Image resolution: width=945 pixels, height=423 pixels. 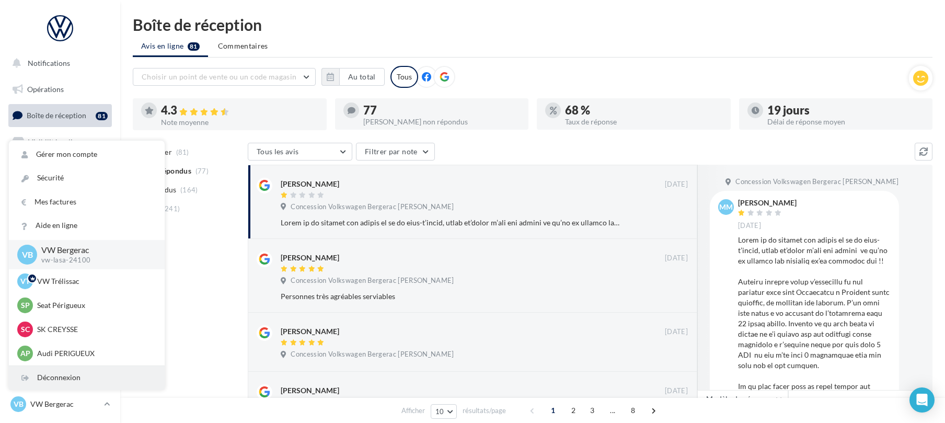 What do you see at coordinates (395, 152) in the screenshot?
I see `button: Filtrer par note` at bounding box center [395, 152].